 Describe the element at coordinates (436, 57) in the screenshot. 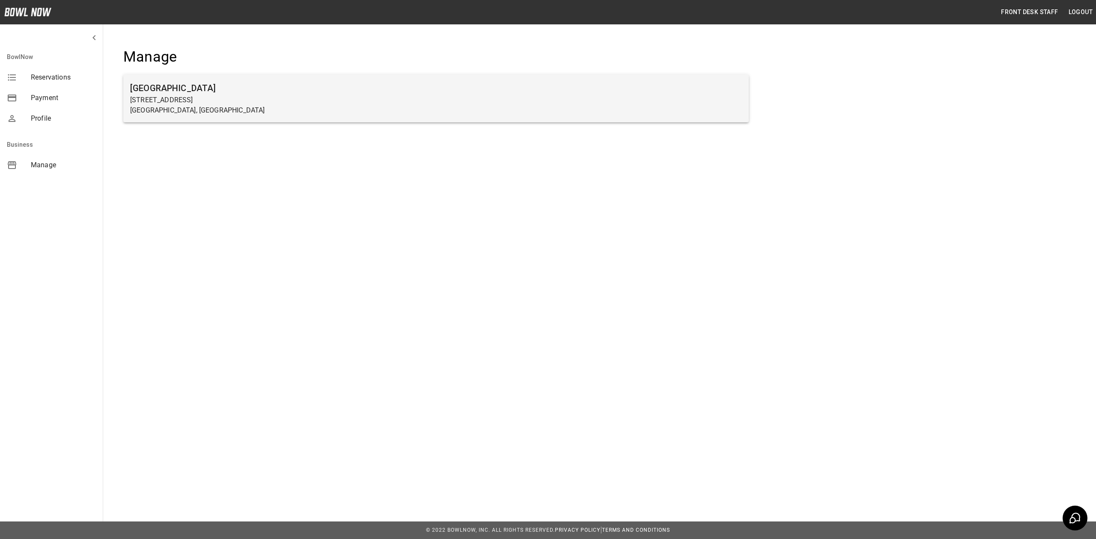

I see `h4: Manage` at that location.